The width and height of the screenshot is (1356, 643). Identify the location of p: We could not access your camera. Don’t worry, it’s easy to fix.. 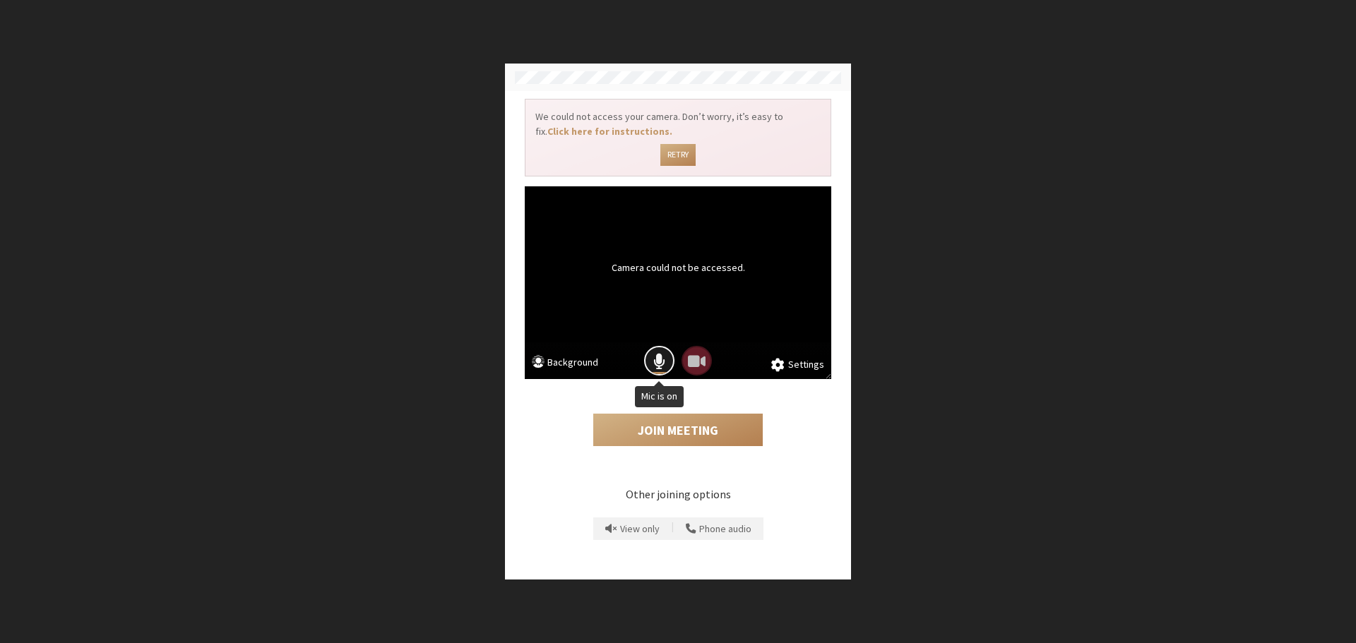
(678, 124).